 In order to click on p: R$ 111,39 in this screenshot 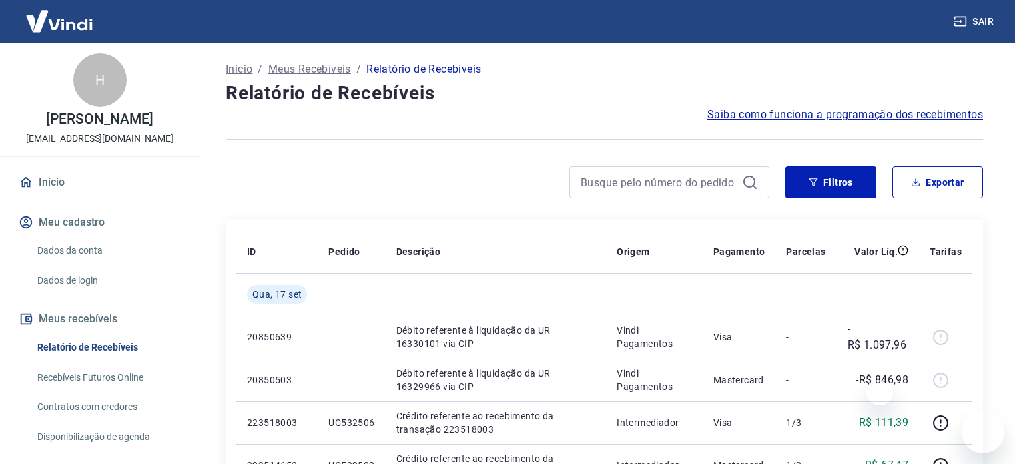, I will do `click(884, 423)`.